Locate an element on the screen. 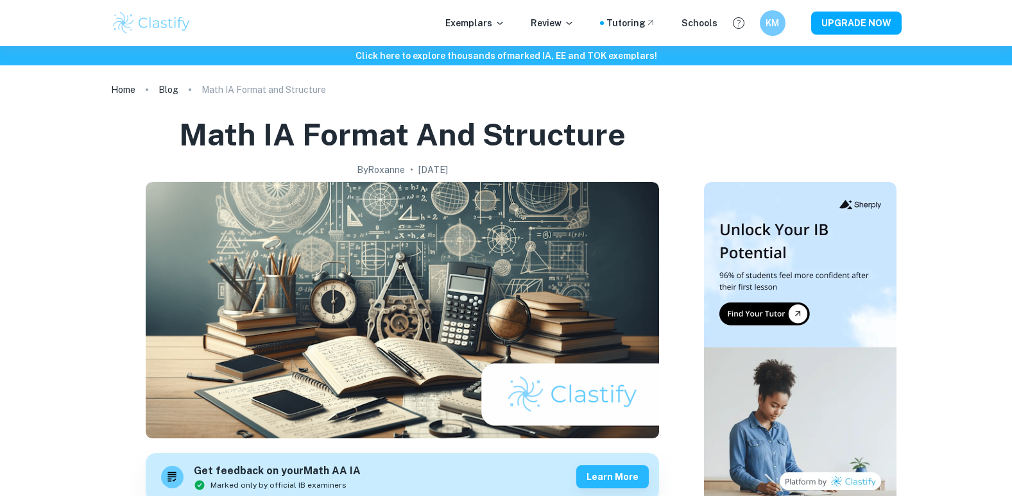 Image resolution: width=1012 pixels, height=496 pixels. div: Tutoring is located at coordinates (631, 23).